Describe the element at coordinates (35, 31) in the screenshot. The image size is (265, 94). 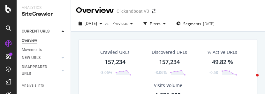
I see `div: CURRENT URLS` at that location.